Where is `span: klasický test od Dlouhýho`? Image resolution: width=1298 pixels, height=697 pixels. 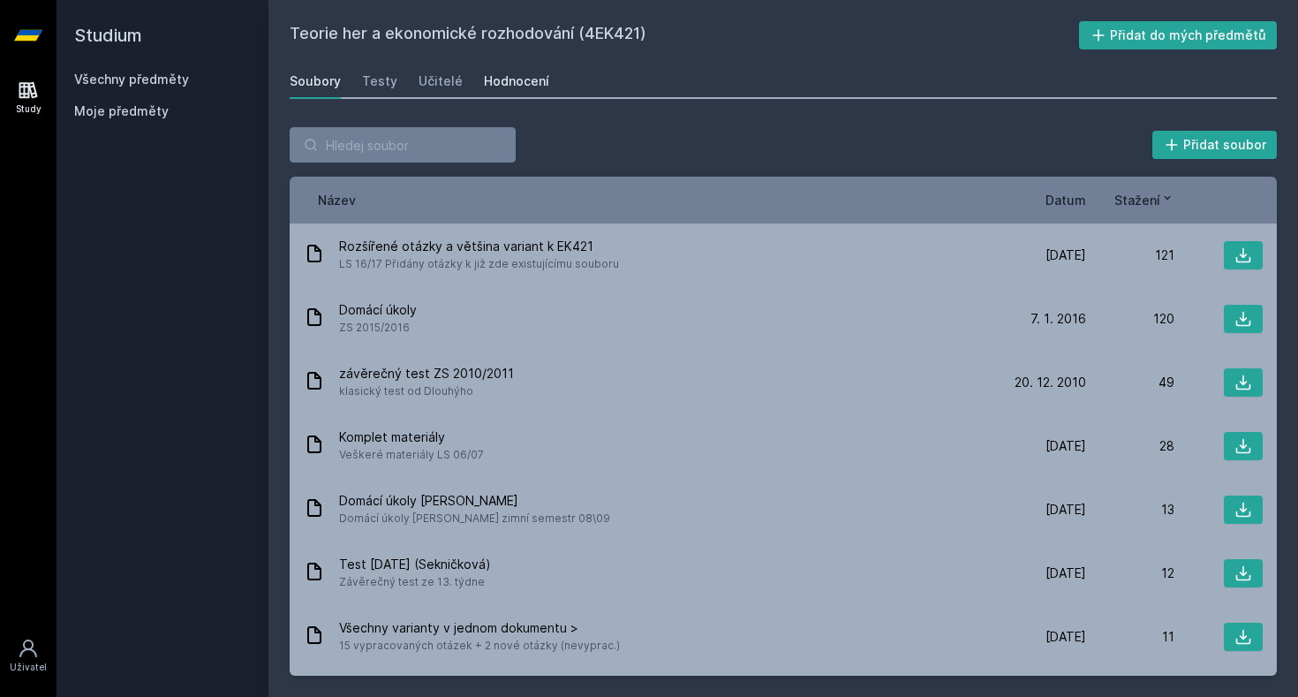
span: klasický test od Dlouhýho is located at coordinates (426, 391).